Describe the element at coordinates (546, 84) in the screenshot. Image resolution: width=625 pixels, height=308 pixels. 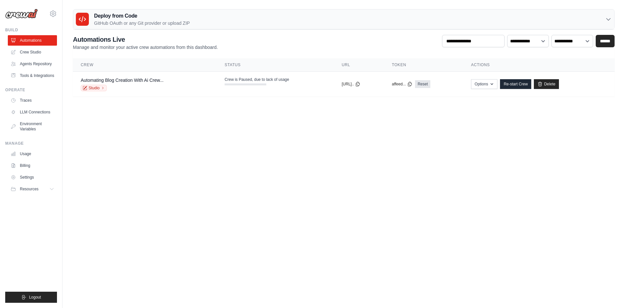
I see `a: Delete` at that location.